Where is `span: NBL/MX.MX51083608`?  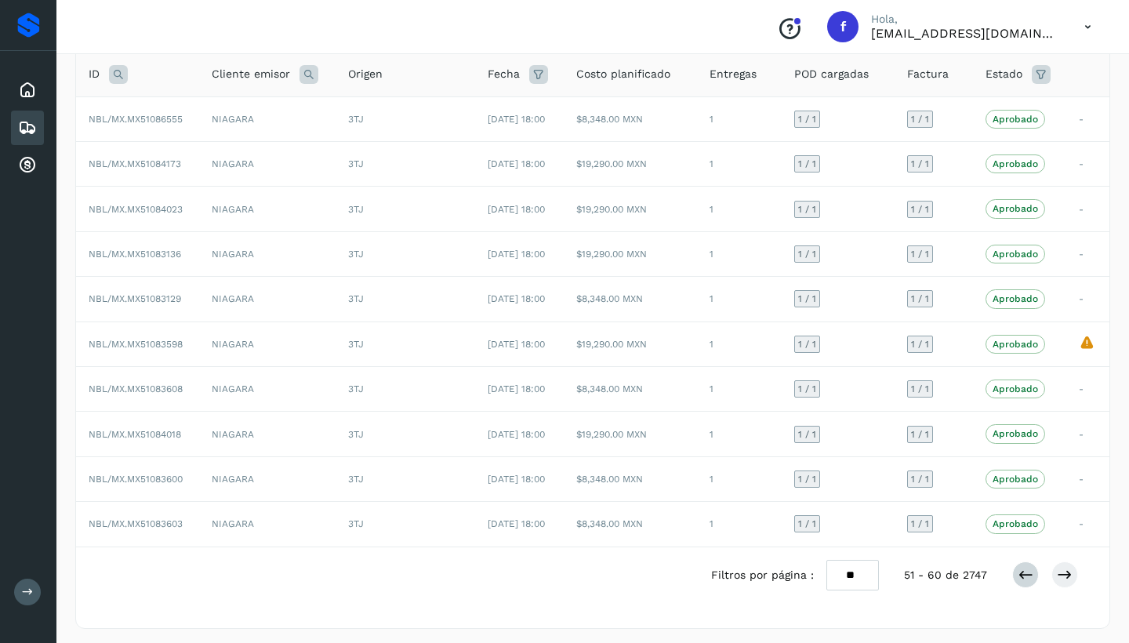 span: NBL/MX.MX51083608 is located at coordinates (136, 389).